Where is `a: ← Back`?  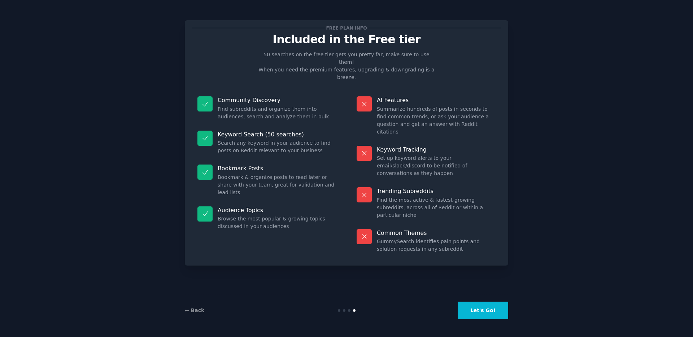 a: ← Back is located at coordinates (194, 310).